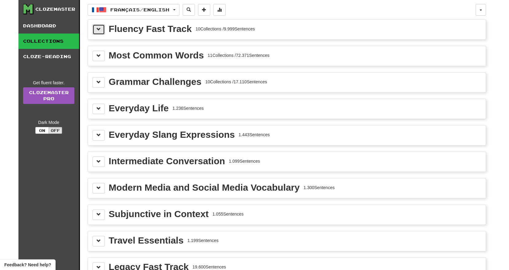  I want to click on div: Modern Media and Social Media Vocabulary, so click(204, 187).